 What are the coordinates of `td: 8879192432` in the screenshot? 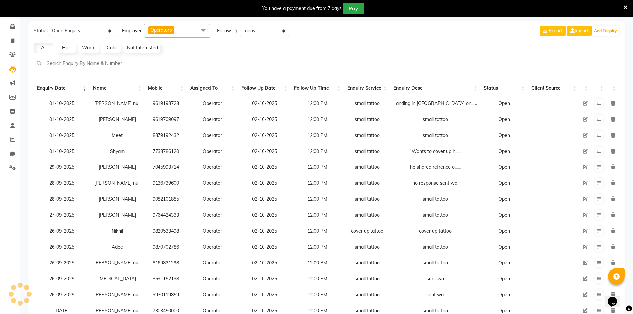 It's located at (166, 135).